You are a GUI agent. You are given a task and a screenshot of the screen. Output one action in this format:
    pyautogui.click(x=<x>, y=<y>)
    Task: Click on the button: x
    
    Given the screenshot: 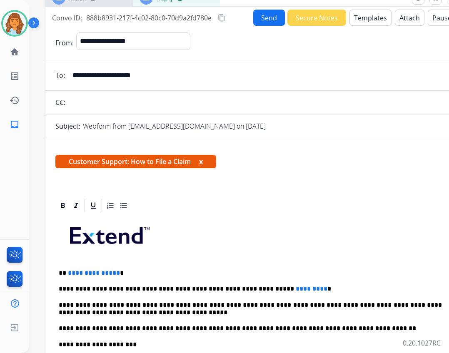 What is the action you would take?
    pyautogui.click(x=201, y=162)
    